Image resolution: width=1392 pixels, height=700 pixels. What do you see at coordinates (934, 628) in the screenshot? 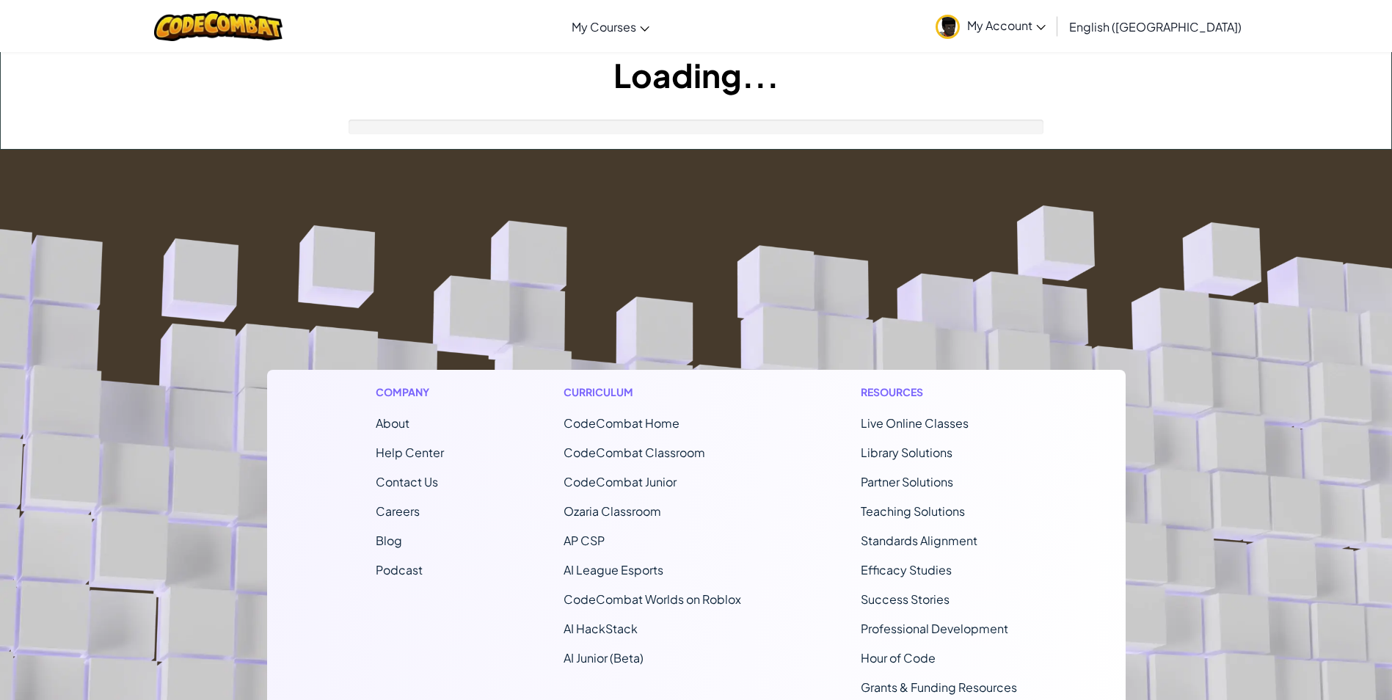
I see `a: Professional Development` at bounding box center [934, 628].